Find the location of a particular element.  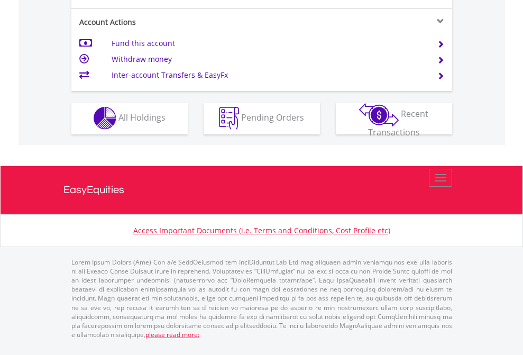

img: transactions-zar-wht.png is located at coordinates (379, 115).